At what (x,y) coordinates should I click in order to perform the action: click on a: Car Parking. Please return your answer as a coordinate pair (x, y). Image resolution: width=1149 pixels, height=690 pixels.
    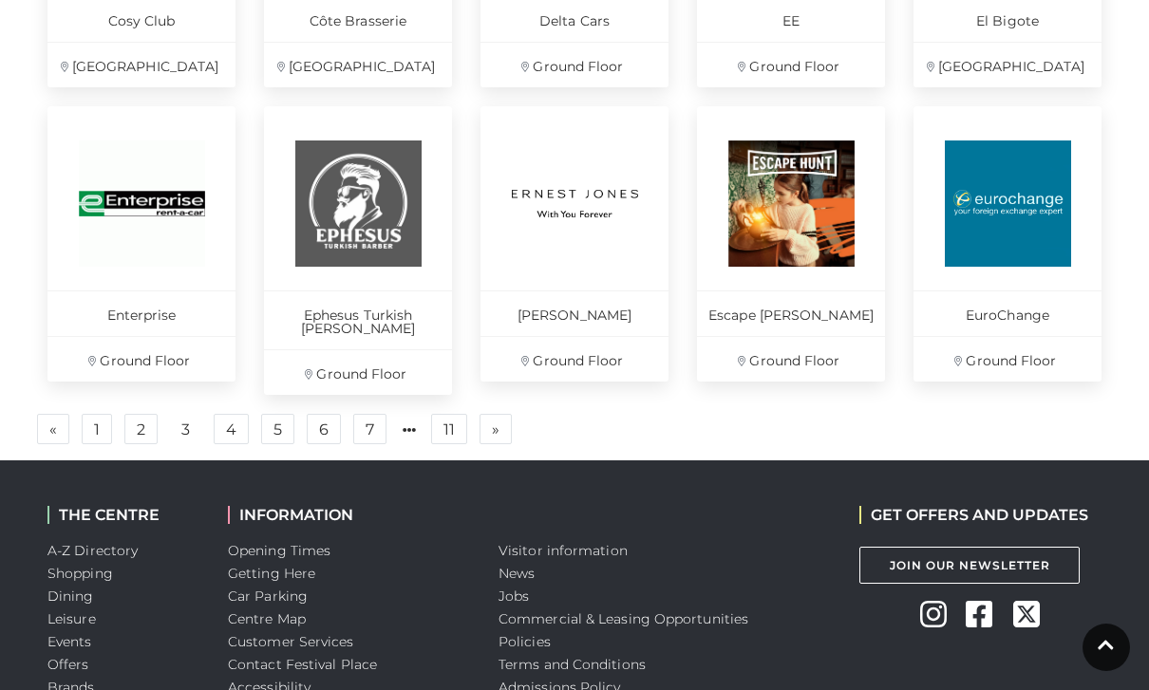
    Looking at the image, I should click on (268, 596).